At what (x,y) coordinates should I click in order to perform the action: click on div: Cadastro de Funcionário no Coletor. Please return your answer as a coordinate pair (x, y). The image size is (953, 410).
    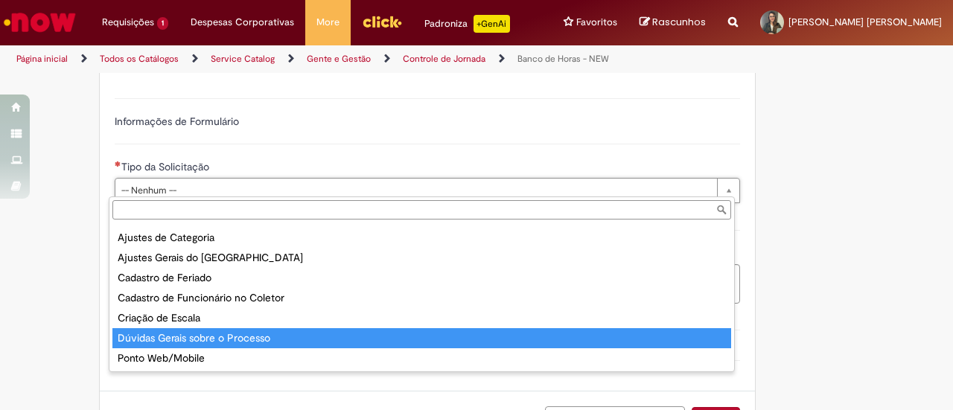
    Looking at the image, I should click on (421, 298).